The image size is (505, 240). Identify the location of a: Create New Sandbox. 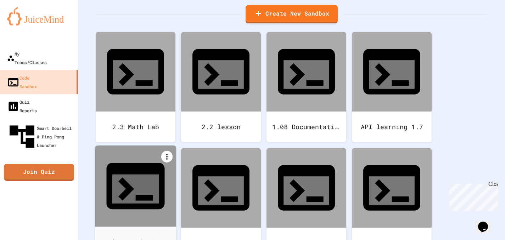
(292, 14).